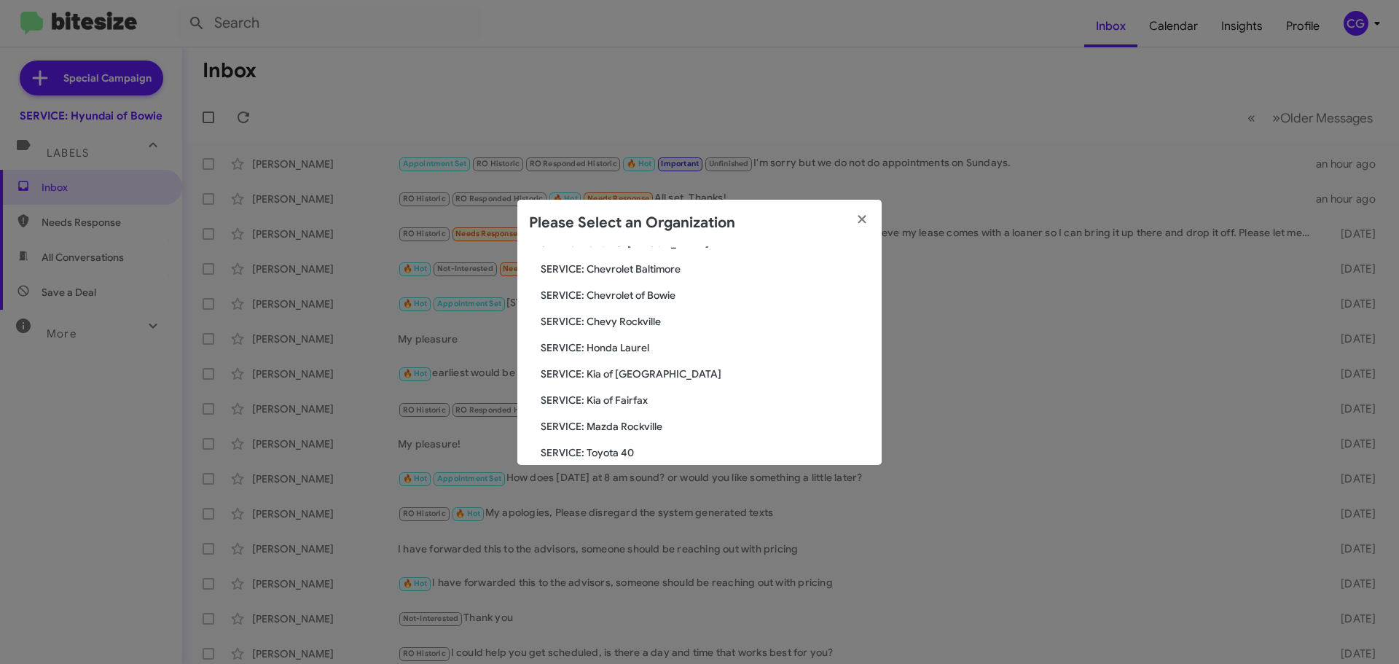  Describe the element at coordinates (705, 452) in the screenshot. I see `span: SERVICE: Toyota 40` at that location.